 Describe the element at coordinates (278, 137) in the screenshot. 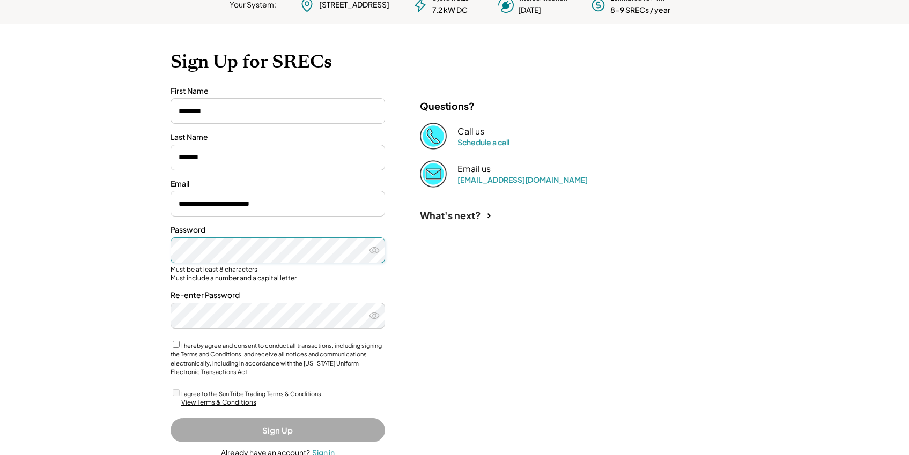

I see `div: Last Name` at that location.